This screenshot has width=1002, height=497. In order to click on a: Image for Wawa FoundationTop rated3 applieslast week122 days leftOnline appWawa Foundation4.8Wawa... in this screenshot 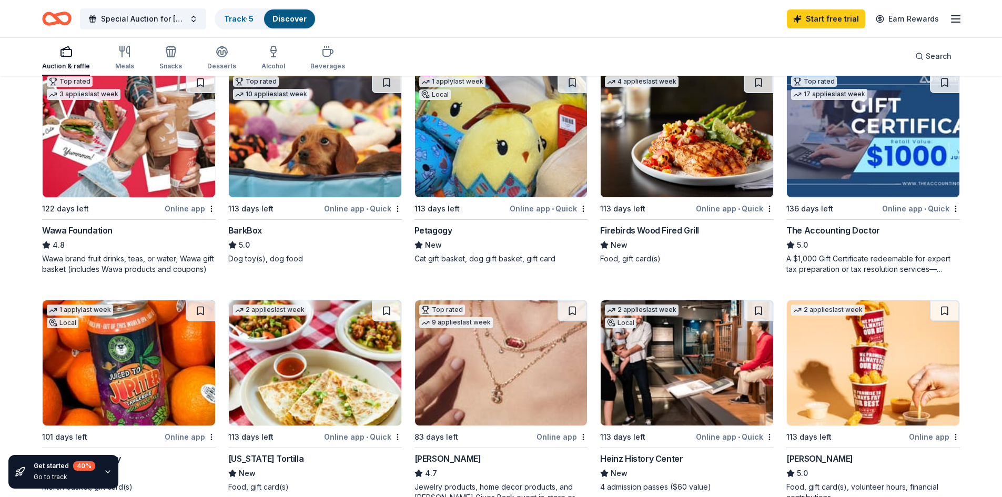, I will do `click(129, 173)`.